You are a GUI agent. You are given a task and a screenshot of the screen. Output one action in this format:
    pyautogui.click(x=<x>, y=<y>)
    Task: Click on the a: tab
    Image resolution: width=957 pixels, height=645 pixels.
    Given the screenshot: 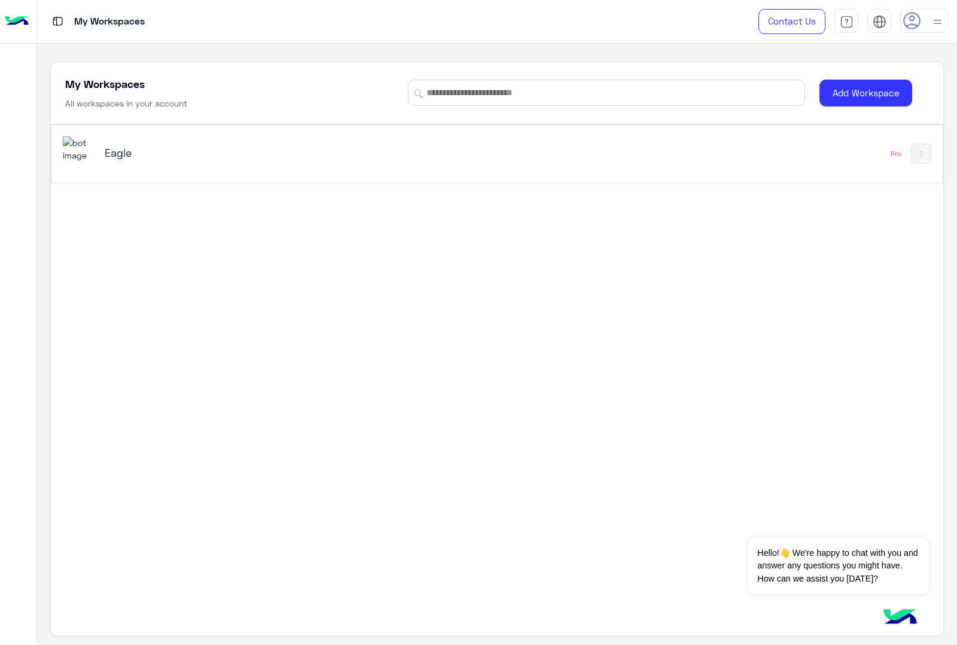 What is the action you would take?
    pyautogui.click(x=846, y=22)
    